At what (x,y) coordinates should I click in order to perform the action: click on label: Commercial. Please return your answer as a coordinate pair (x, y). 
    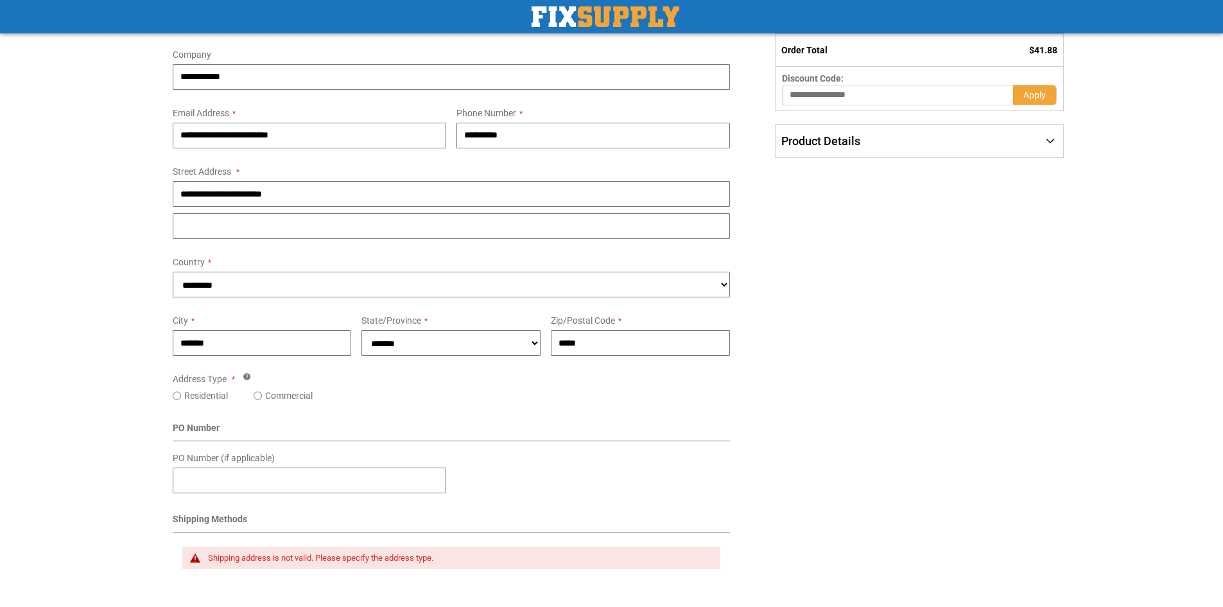
    Looking at the image, I should click on (289, 396).